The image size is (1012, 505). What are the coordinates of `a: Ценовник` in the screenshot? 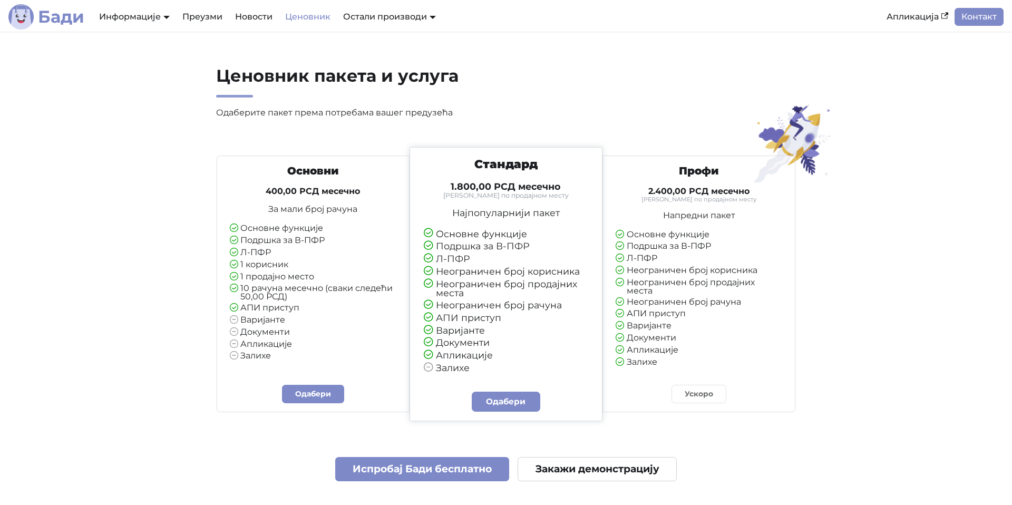 It's located at (308, 17).